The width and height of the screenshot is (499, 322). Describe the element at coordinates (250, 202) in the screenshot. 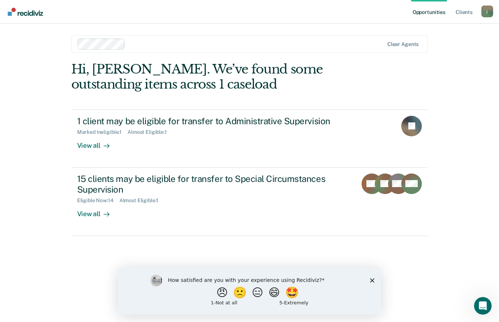

I see `a: 15 clients may be eligible for transfer to Special Circumstances SupervisionEligible Now:14Almost...` at that location.